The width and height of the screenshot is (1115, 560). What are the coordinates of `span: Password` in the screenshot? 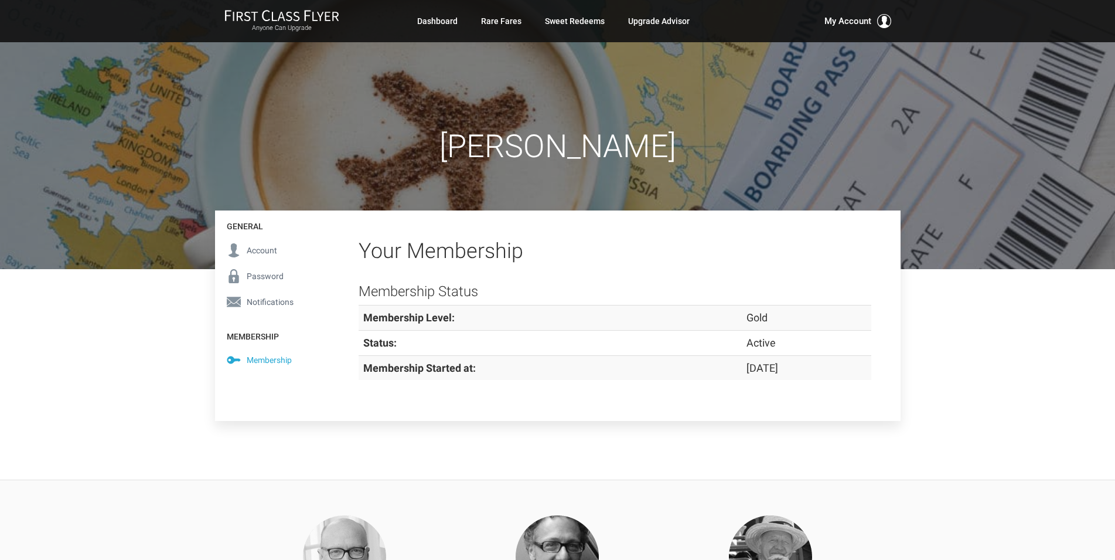 It's located at (265, 276).